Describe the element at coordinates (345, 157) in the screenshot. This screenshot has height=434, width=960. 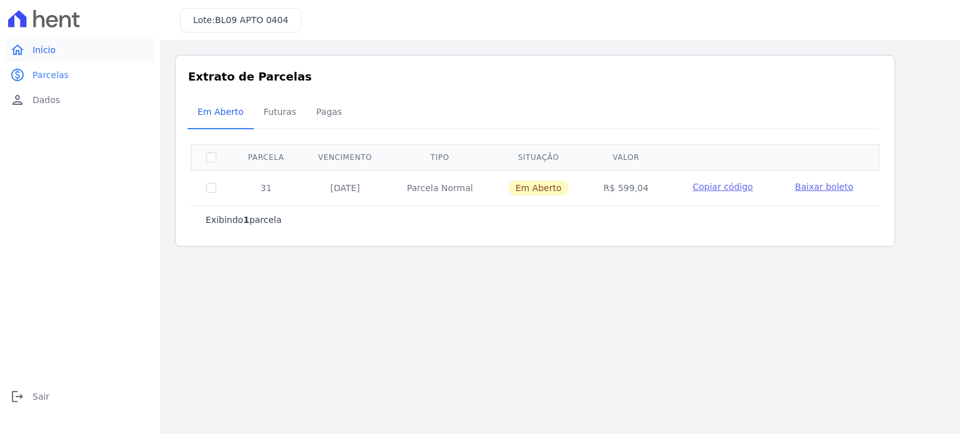
I see `th: Vencimento` at that location.